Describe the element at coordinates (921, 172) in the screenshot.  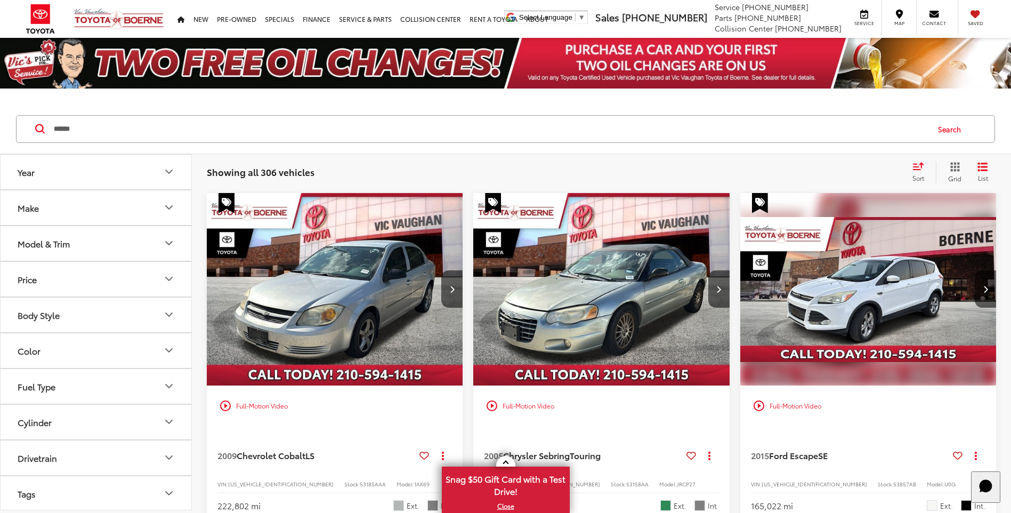
I see `button: Select sort value` at that location.